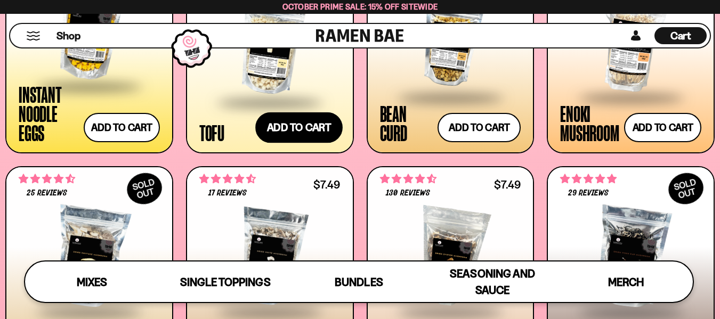 Image resolution: width=720 pixels, height=319 pixels. I want to click on span: 4.59 stars, so click(228, 179).